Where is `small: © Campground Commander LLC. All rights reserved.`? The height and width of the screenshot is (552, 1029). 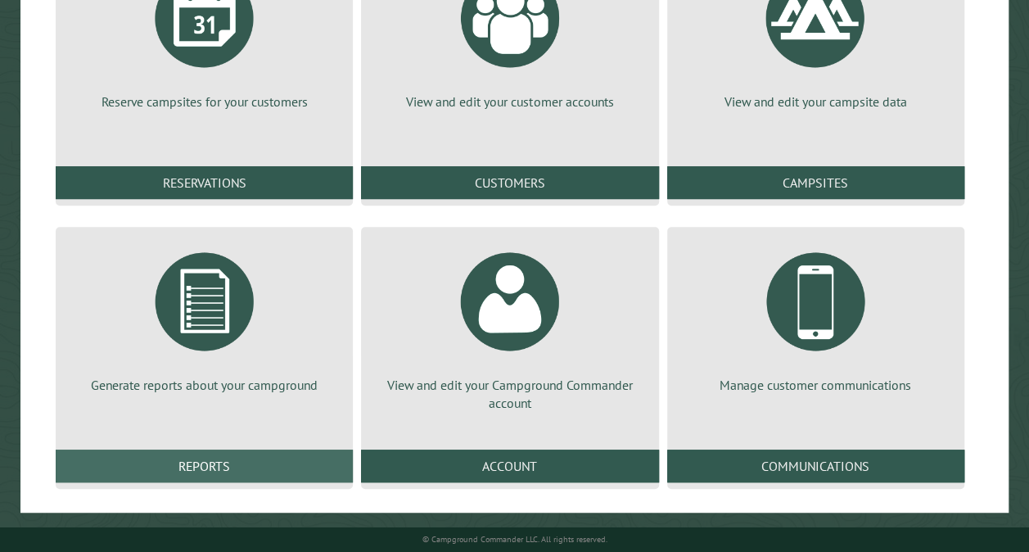 small: © Campground Commander LLC. All rights reserved. is located at coordinates (515, 539).